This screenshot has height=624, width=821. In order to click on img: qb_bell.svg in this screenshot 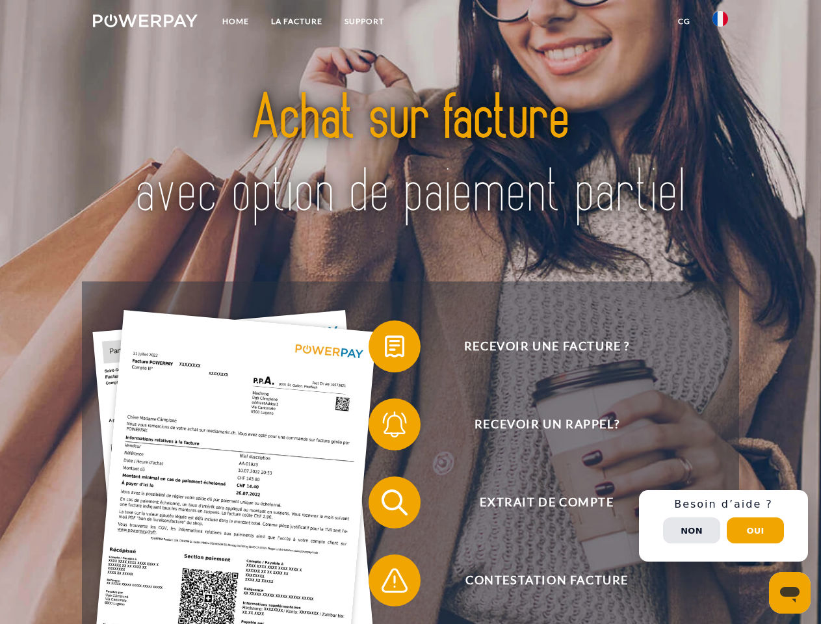, I will do `click(395, 425)`.